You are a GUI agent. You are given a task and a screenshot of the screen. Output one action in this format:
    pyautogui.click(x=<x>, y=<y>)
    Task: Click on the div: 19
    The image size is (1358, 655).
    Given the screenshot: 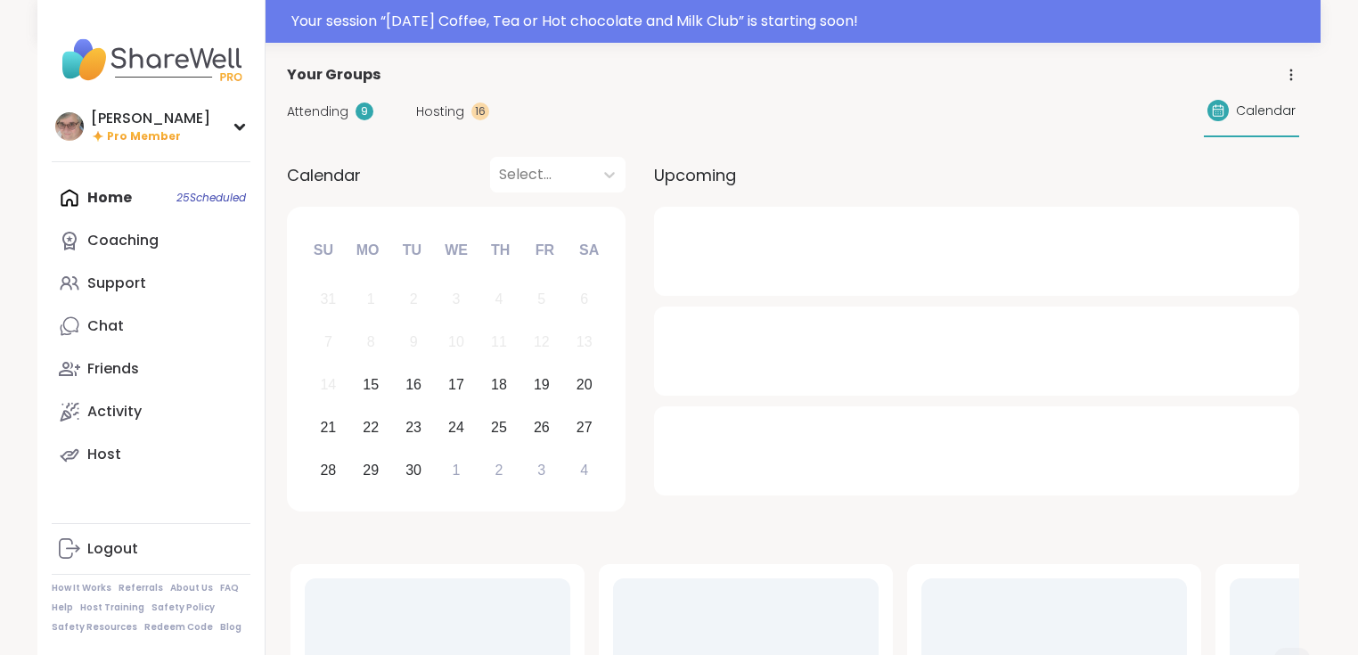 What is the action you would take?
    pyautogui.click(x=542, y=384)
    